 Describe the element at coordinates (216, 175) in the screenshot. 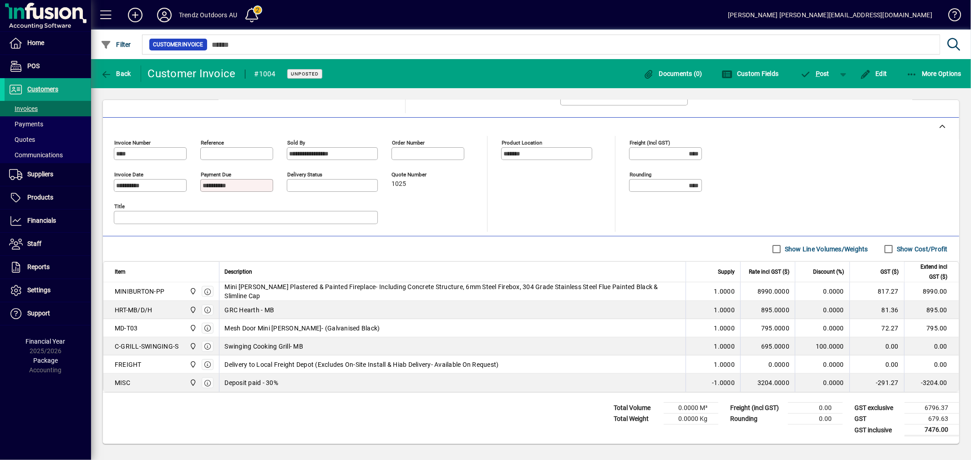

I see `mat-label: Payment due` at that location.